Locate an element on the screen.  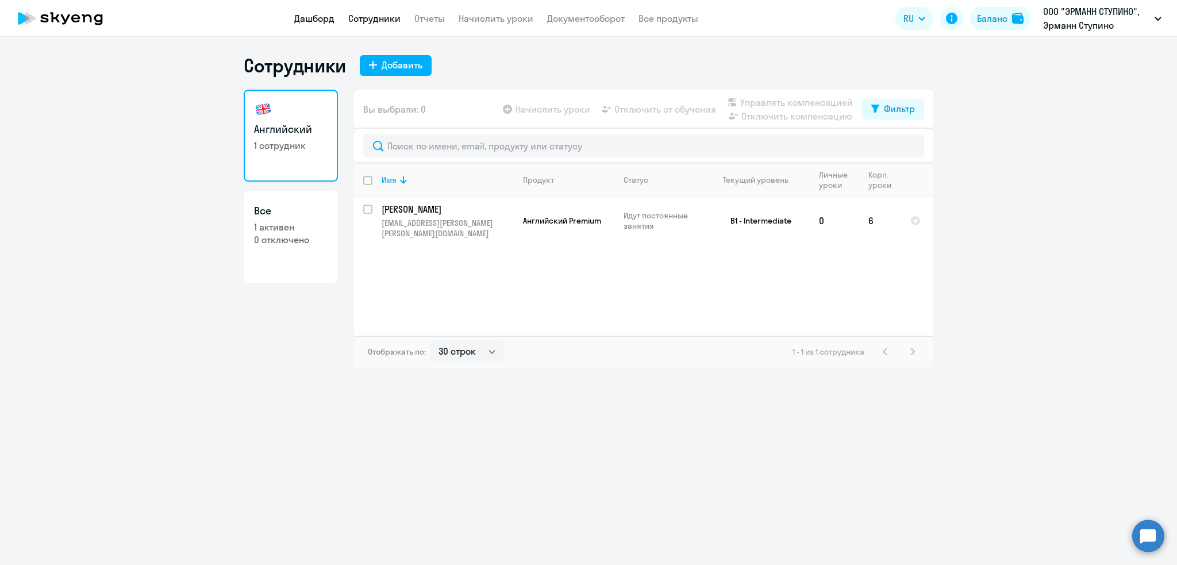
a: Все1 активен0 отключено is located at coordinates (291, 237).